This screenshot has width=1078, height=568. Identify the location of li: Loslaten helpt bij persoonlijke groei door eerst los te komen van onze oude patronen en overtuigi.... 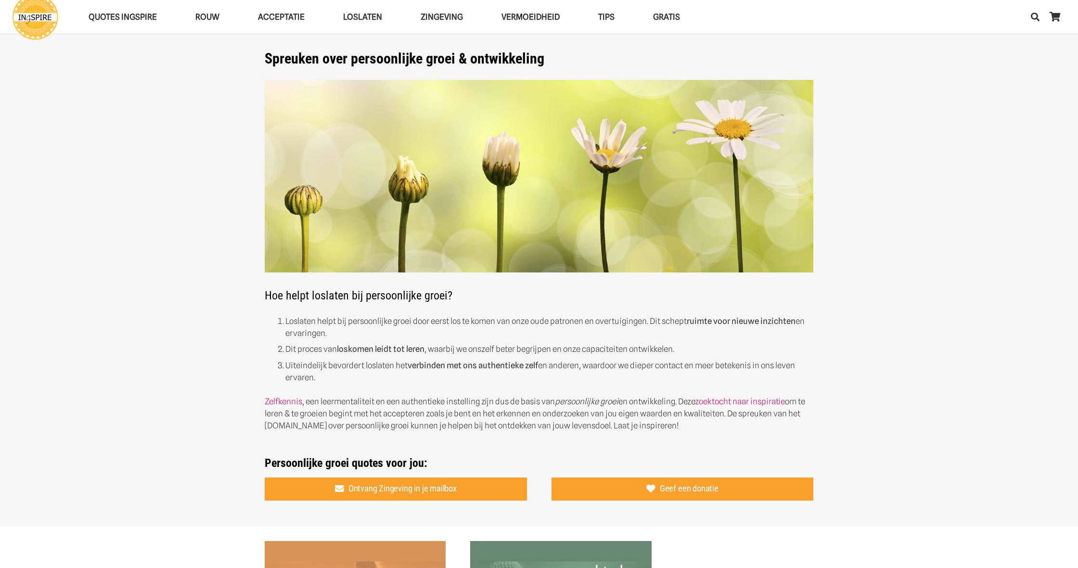
(549, 327).